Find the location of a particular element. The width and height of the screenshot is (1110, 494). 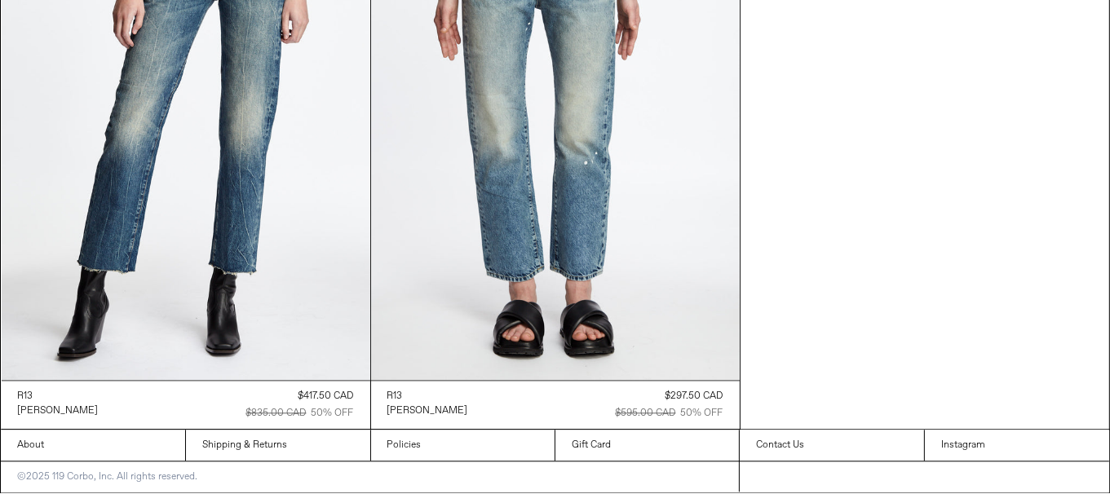

a: Policies is located at coordinates (463, 445).